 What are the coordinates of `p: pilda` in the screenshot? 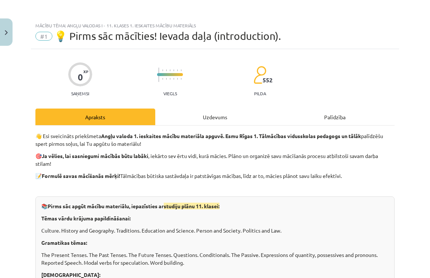 It's located at (260, 93).